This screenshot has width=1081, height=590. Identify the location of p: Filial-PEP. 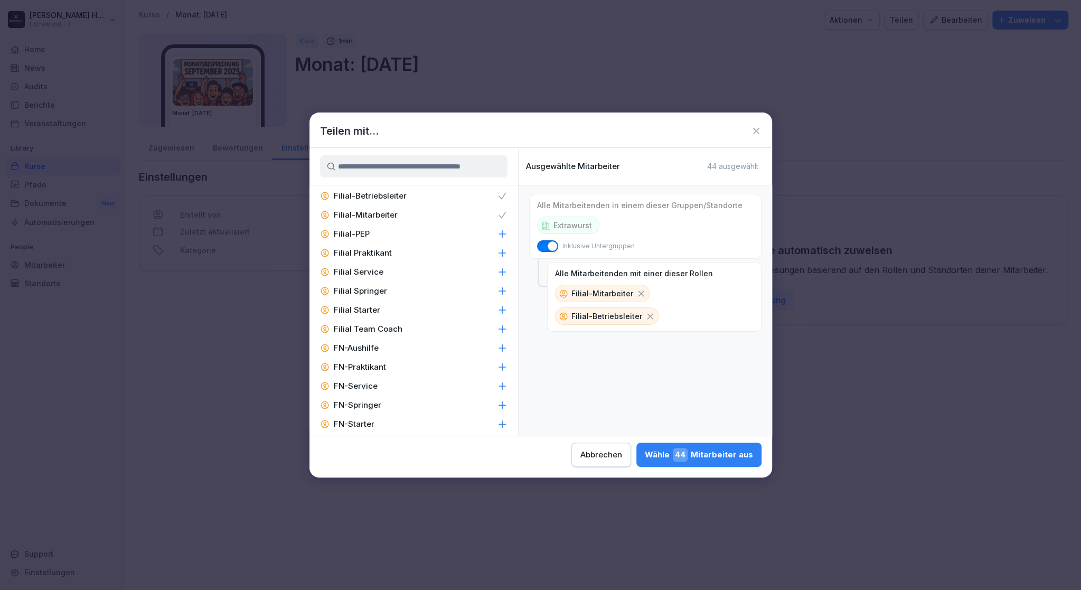
(352, 234).